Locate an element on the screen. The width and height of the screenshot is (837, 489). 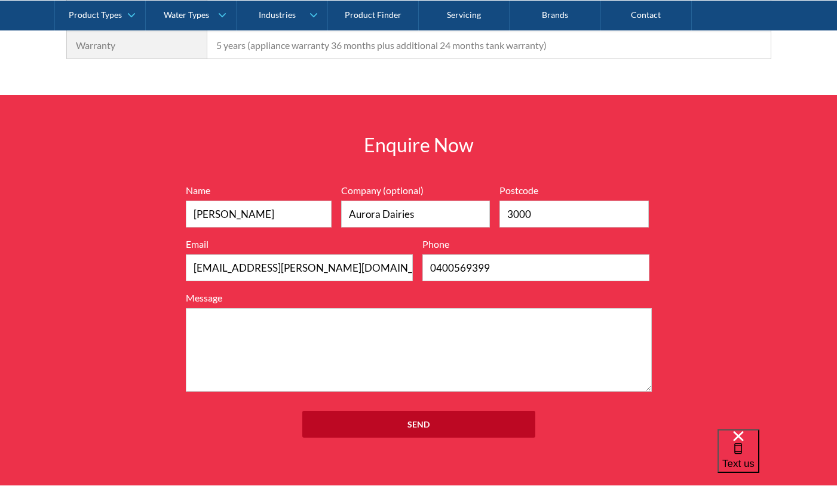
label: Phone is located at coordinates (536, 244).